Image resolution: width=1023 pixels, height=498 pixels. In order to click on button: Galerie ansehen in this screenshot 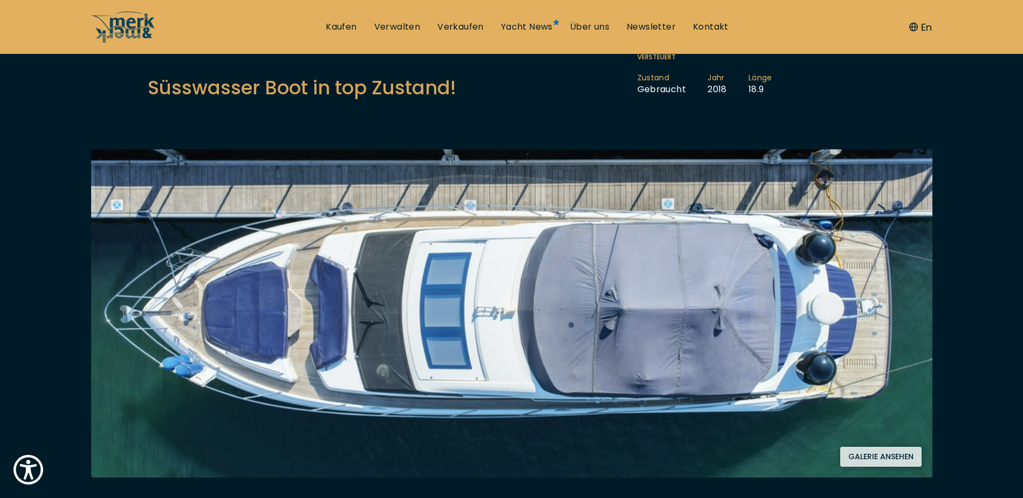, I will do `click(880, 457)`.